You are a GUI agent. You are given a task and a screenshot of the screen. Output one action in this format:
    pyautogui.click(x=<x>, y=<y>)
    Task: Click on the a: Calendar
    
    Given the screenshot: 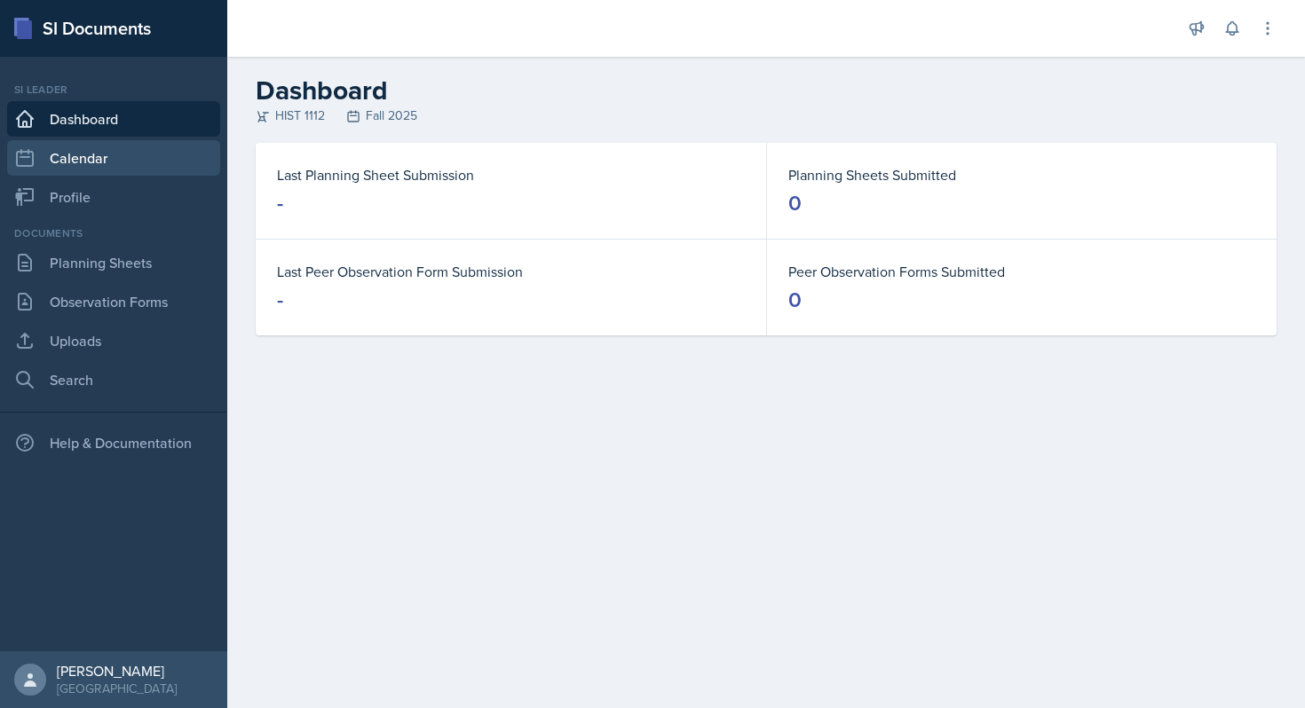 What is the action you would take?
    pyautogui.click(x=114, y=158)
    